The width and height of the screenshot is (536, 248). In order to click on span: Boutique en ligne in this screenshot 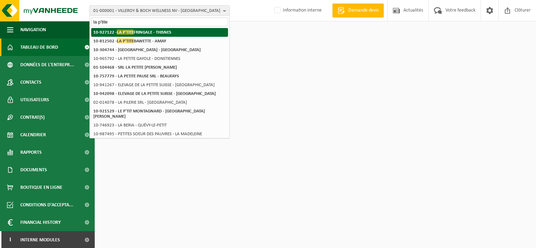, I will do `click(41, 188)`.